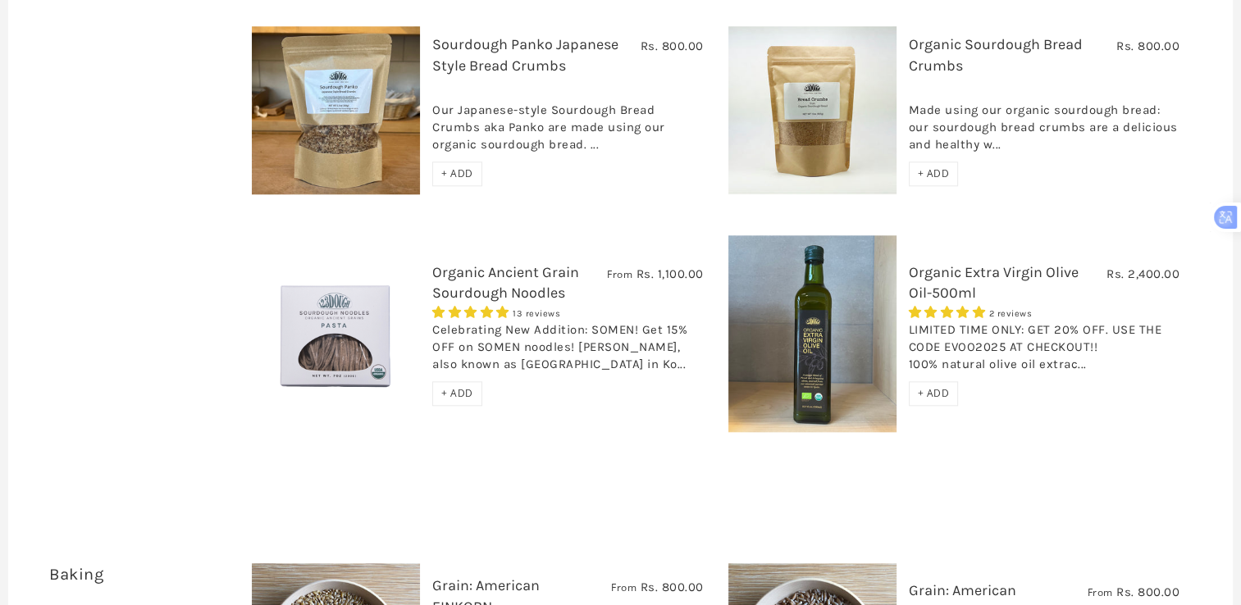 The height and width of the screenshot is (605, 1241). Describe the element at coordinates (949, 312) in the screenshot. I see `span: 5.00 stars` at that location.